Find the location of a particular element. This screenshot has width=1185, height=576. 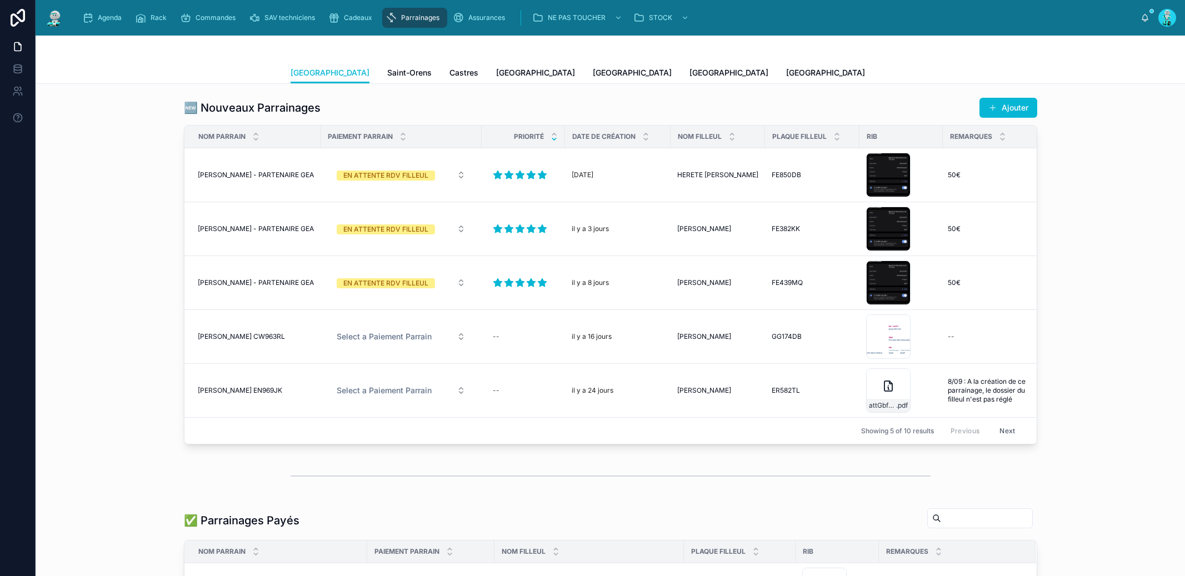

a: Parrainages is located at coordinates (414, 18).